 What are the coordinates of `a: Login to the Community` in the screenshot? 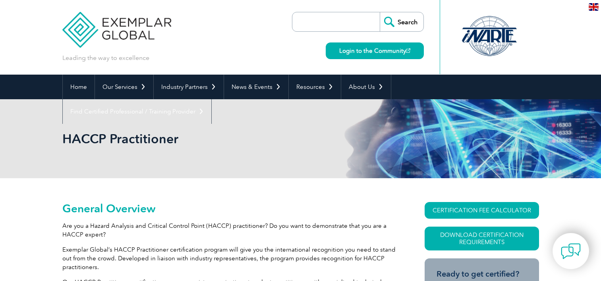 It's located at (374, 51).